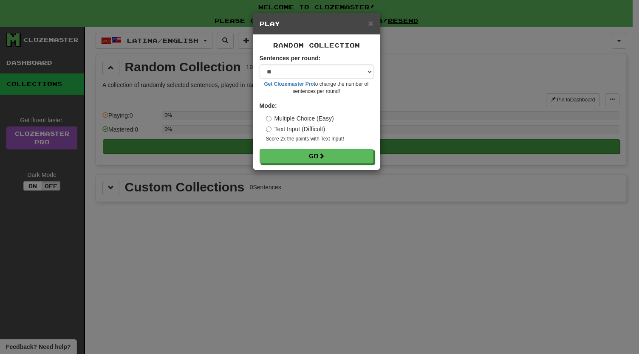 The height and width of the screenshot is (354, 639). I want to click on strong: Mode:, so click(268, 106).